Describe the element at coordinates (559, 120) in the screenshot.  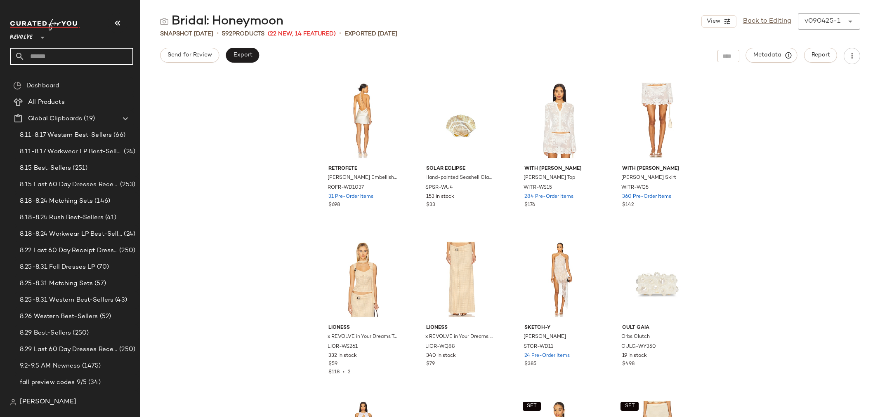
I see `img: WITR-WS15_V1.jpg` at that location.